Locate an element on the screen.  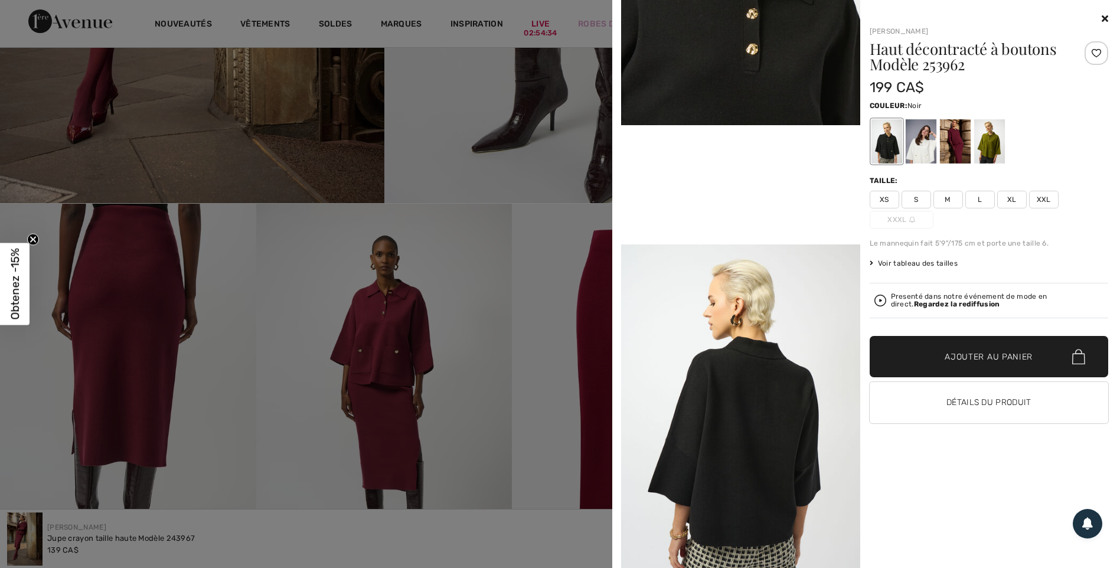
img: ring-m.svg is located at coordinates (913, 220).